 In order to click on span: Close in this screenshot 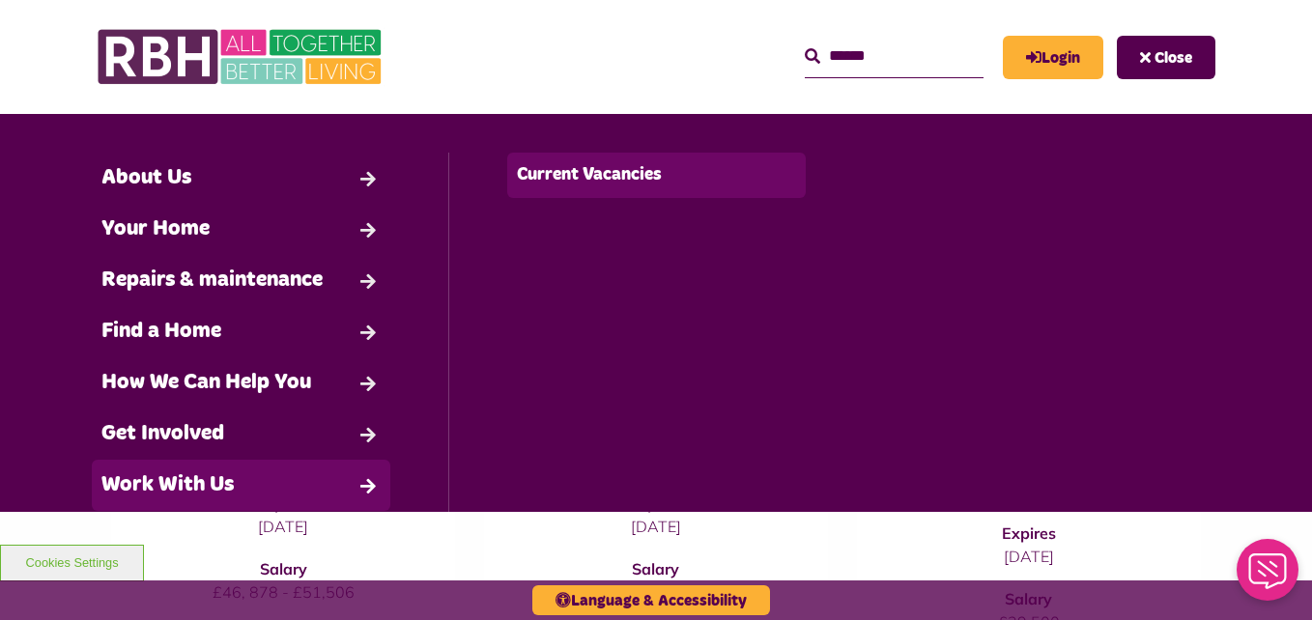, I will do `click(1173, 58)`.